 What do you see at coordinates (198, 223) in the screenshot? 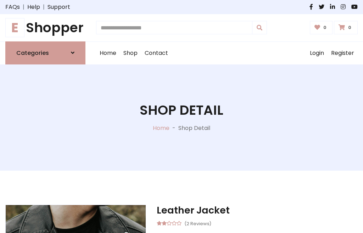
I see `small: (2 Reviews)` at bounding box center [198, 223].